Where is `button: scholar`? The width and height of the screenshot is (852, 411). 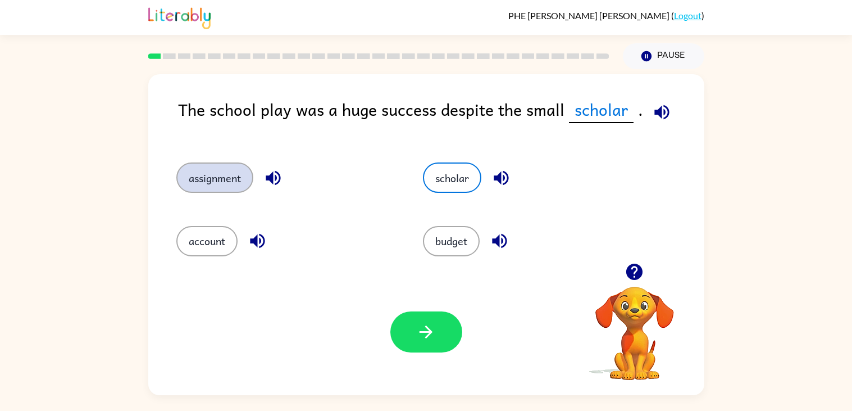 button: scholar is located at coordinates (452, 178).